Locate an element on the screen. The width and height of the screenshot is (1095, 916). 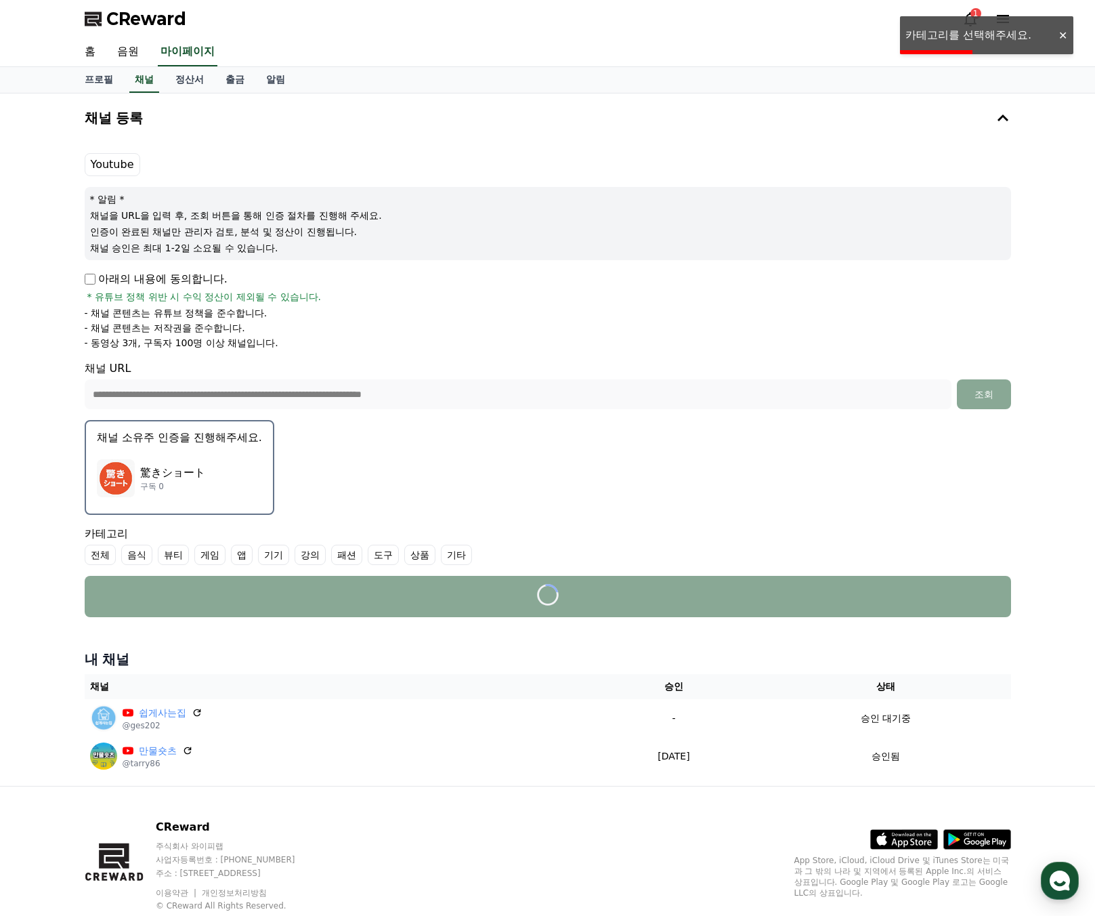
a: 마이페이지 is located at coordinates (188, 52).